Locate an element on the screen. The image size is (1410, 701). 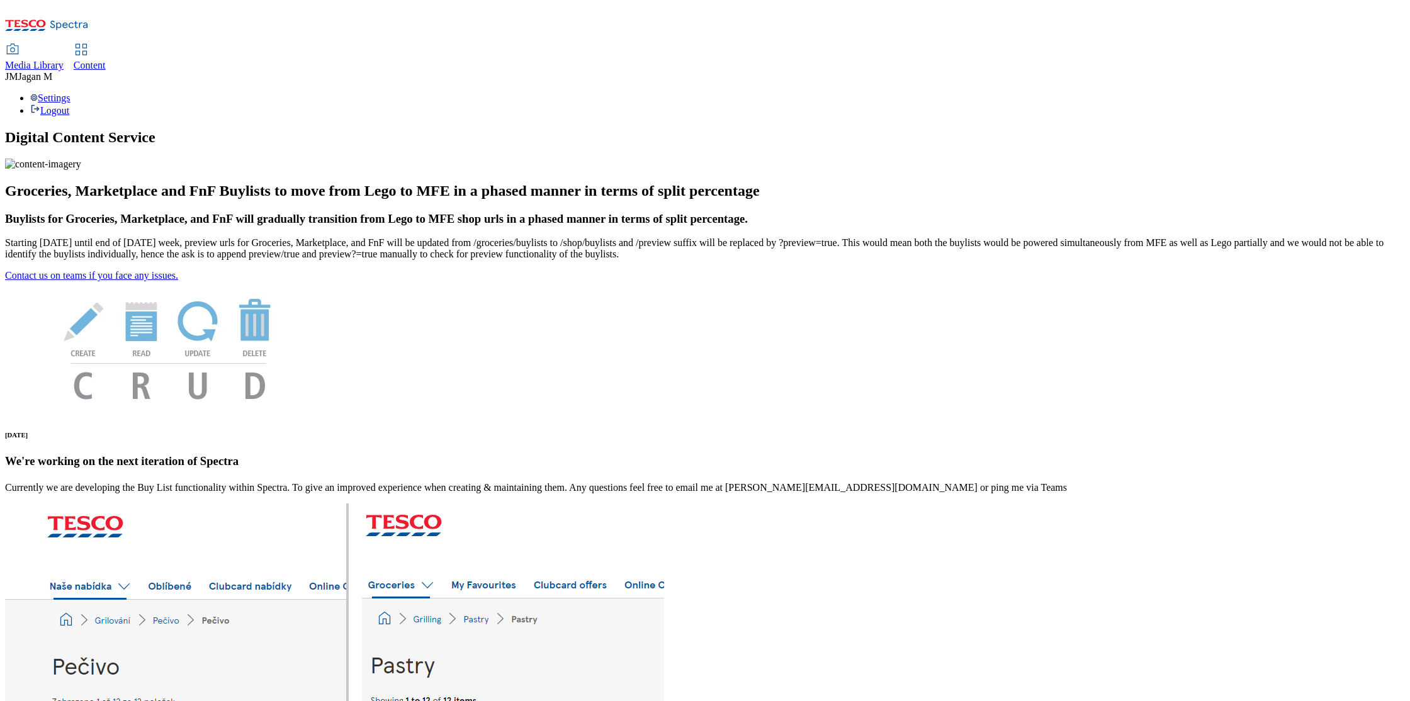
a: Contact us on teams if you face any issues. is located at coordinates (91, 275).